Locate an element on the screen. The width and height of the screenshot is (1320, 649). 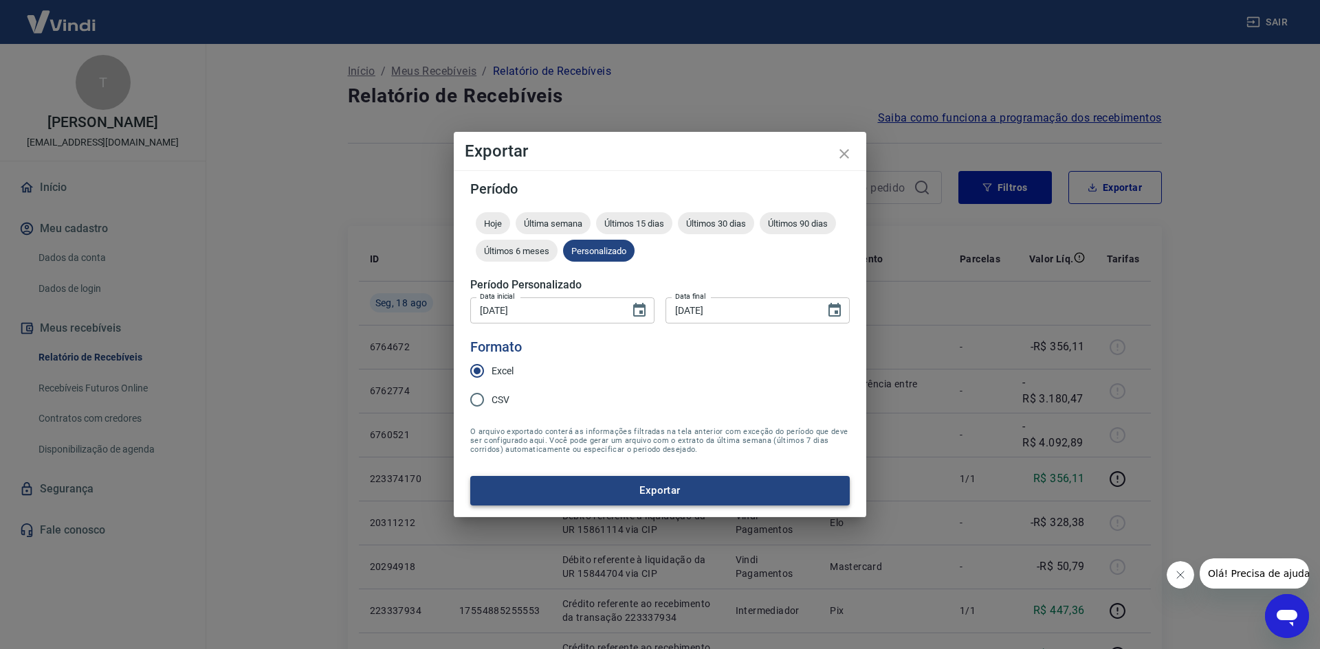
legend: Formato is located at coordinates (496, 347).